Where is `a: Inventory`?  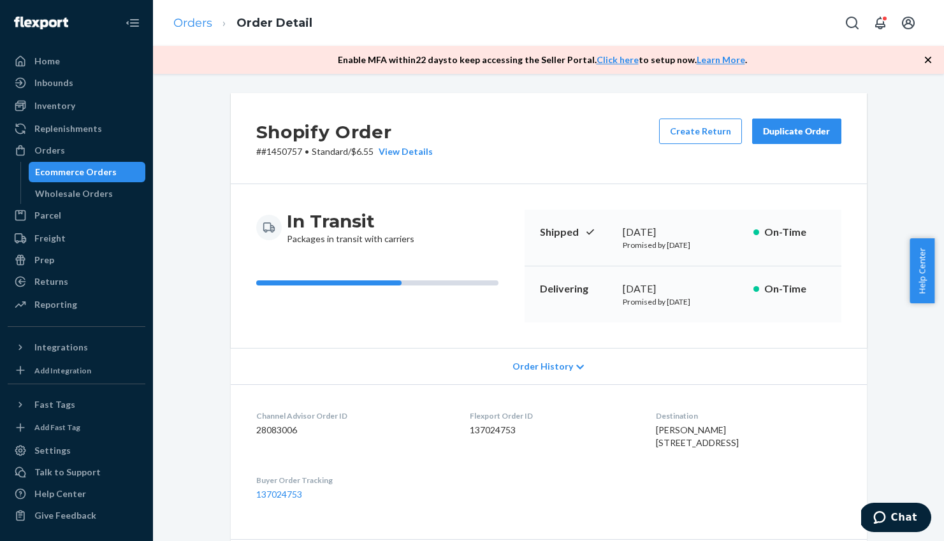
a: Inventory is located at coordinates (76, 106).